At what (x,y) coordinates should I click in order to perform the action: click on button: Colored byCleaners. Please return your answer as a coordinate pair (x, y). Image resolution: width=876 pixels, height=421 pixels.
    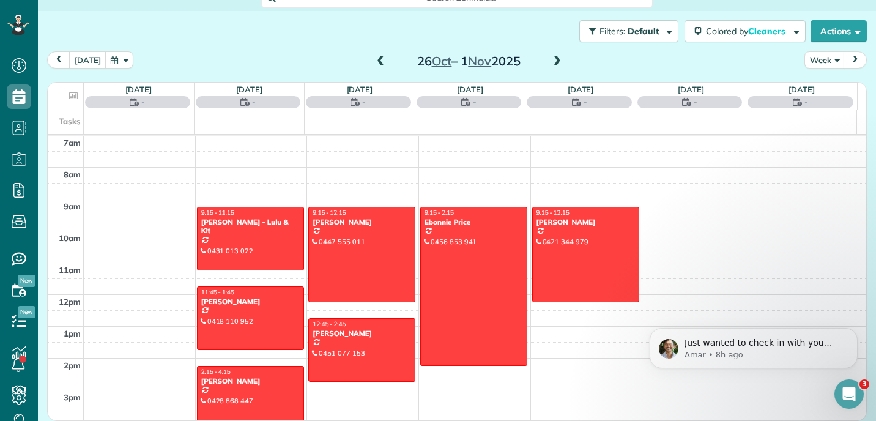
    Looking at the image, I should click on (745, 31).